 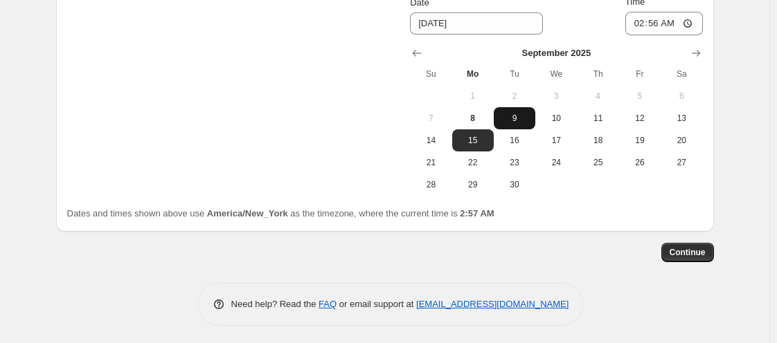 What do you see at coordinates (597, 163) in the screenshot?
I see `button: Thursday September 25 2025` at bounding box center [597, 163].